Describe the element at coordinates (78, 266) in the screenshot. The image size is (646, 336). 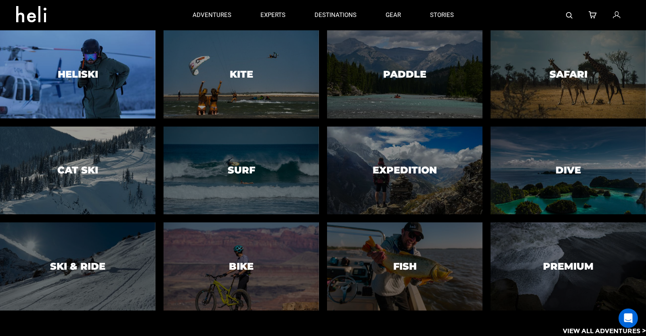
I see `h3: Ski & Ride` at that location.